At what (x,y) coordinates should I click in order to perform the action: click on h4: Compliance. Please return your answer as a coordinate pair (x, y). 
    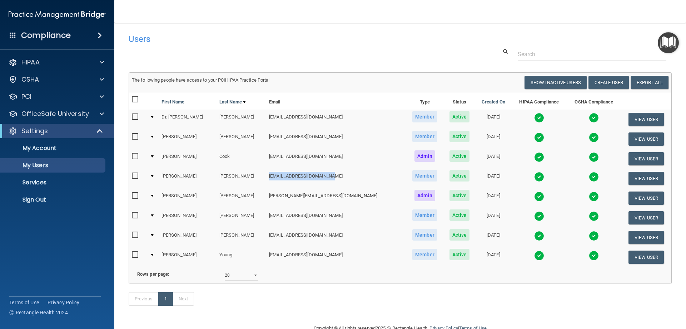
    Looking at the image, I should click on (46, 35).